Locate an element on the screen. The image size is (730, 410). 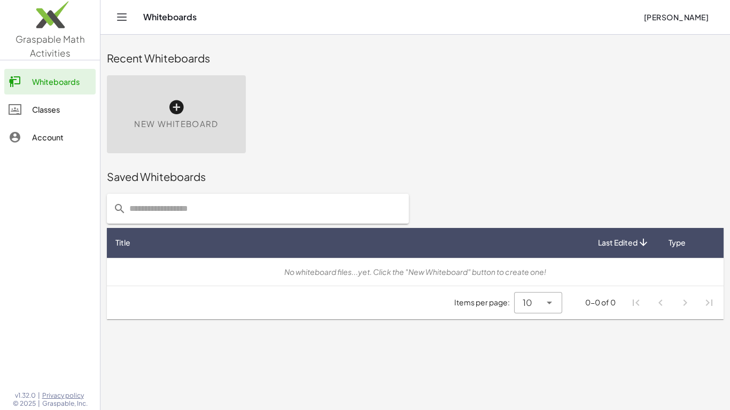
nav: Pagination Navigation is located at coordinates (673, 303).